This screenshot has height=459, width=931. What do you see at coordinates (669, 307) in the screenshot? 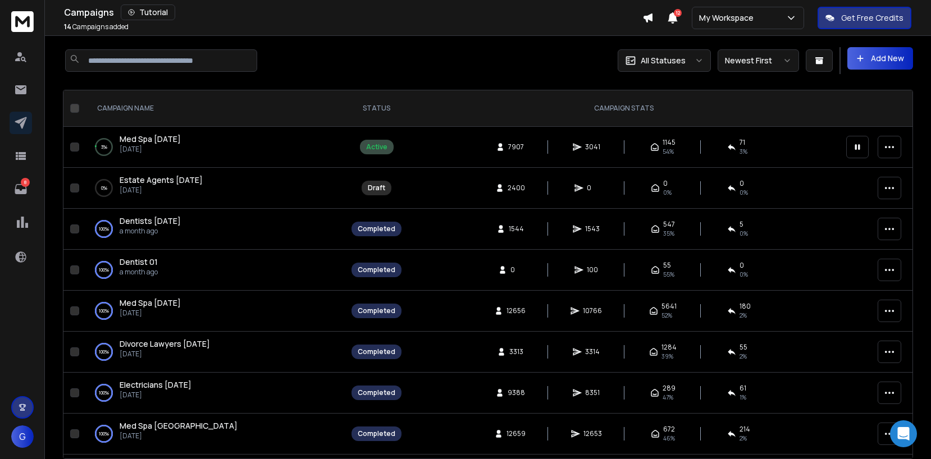
I see `span: 5641` at bounding box center [669, 307].